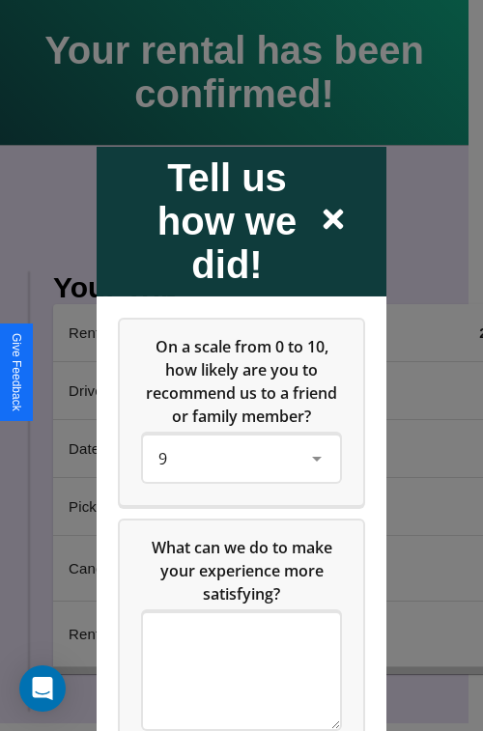 This screenshot has height=731, width=483. Describe the element at coordinates (243, 569) in the screenshot. I see `span: What can we do to make your experience more satisfying?` at that location.